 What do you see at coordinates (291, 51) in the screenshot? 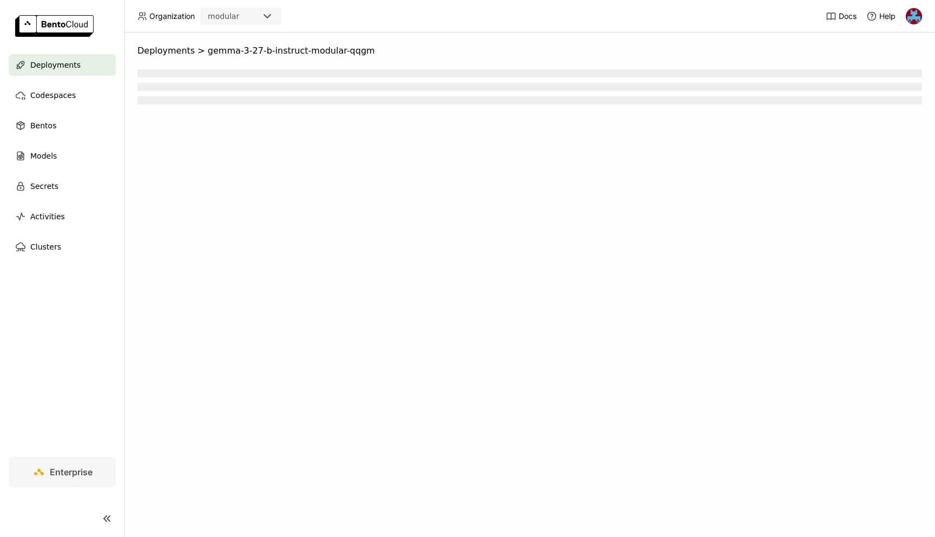
I see `div: gemma-3-27-b-instruct-modular-qqgm` at bounding box center [291, 51].